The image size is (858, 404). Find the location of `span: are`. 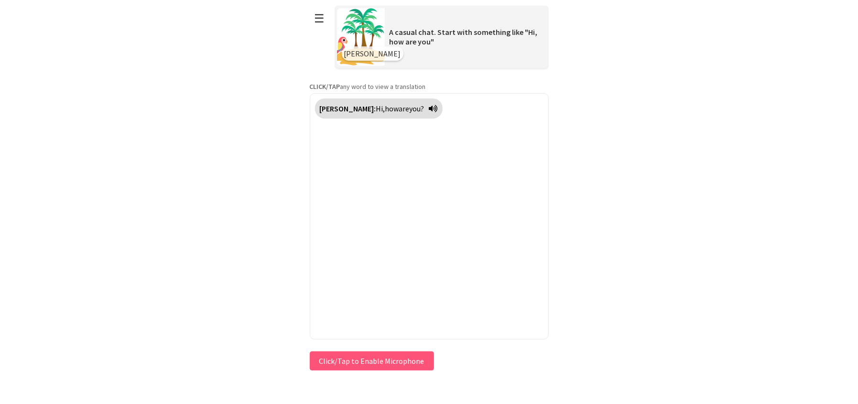

span: are is located at coordinates (404, 108).